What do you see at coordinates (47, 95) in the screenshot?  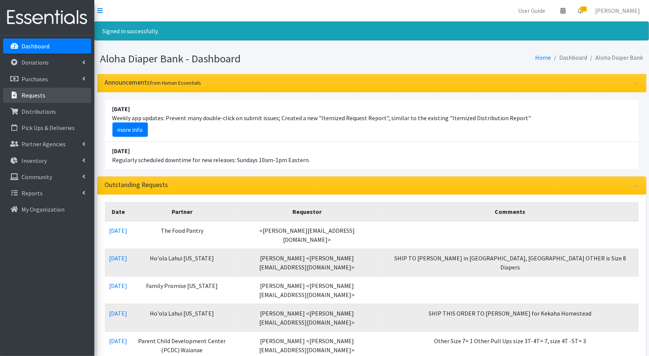 I see `a: Requests` at bounding box center [47, 95].